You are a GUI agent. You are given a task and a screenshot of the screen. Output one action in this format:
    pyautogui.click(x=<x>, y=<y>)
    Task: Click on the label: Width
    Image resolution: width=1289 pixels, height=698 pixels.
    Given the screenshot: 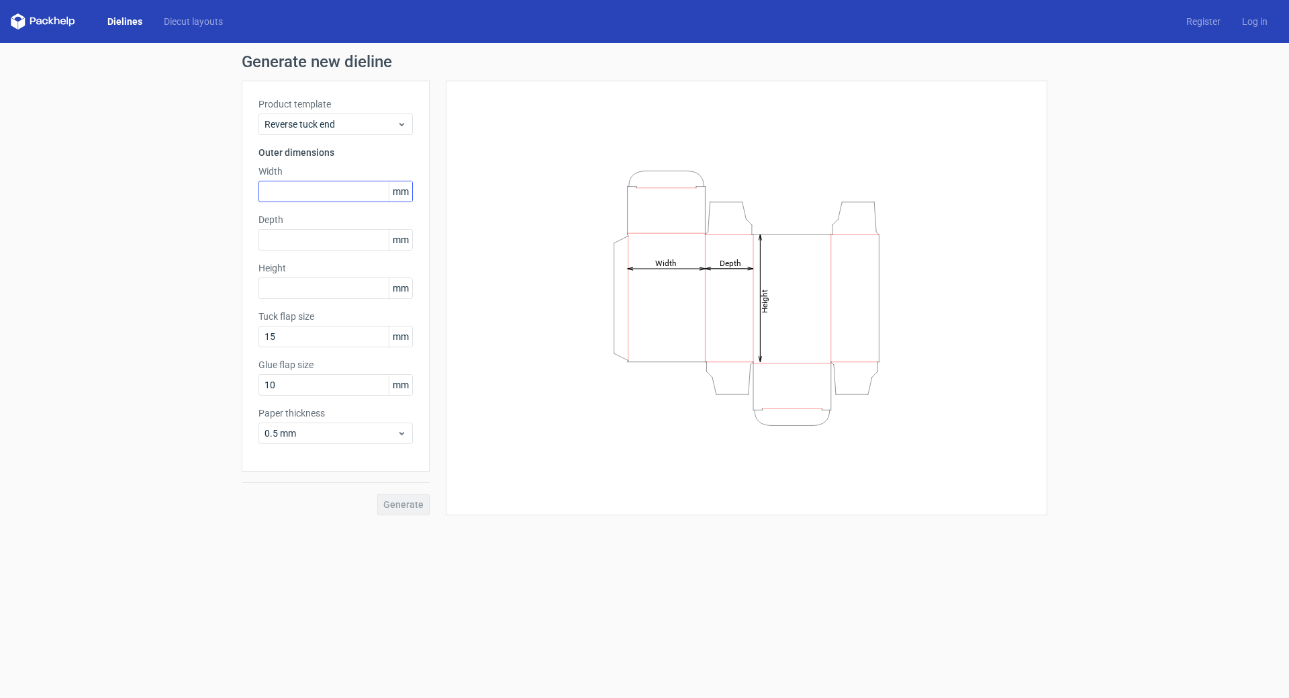 What is the action you would take?
    pyautogui.click(x=336, y=171)
    